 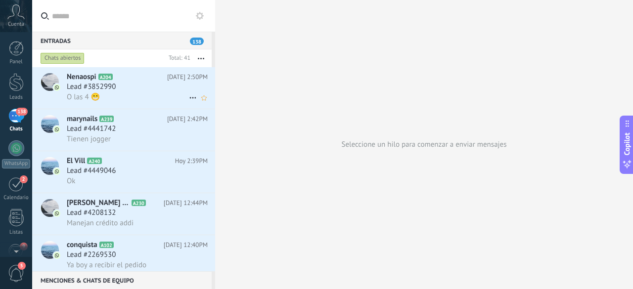 I want to click on span: Lead #3852990, so click(x=91, y=87).